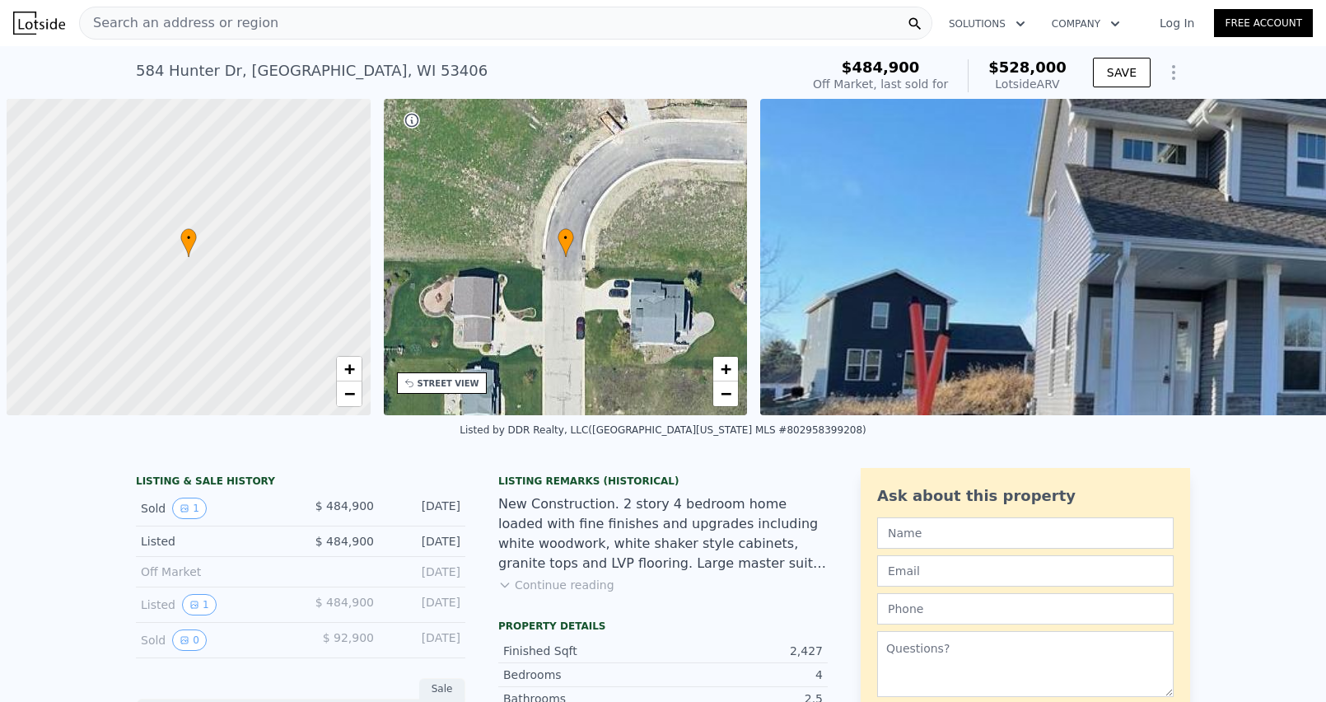  I want to click on a: Free Account, so click(1264, 23).